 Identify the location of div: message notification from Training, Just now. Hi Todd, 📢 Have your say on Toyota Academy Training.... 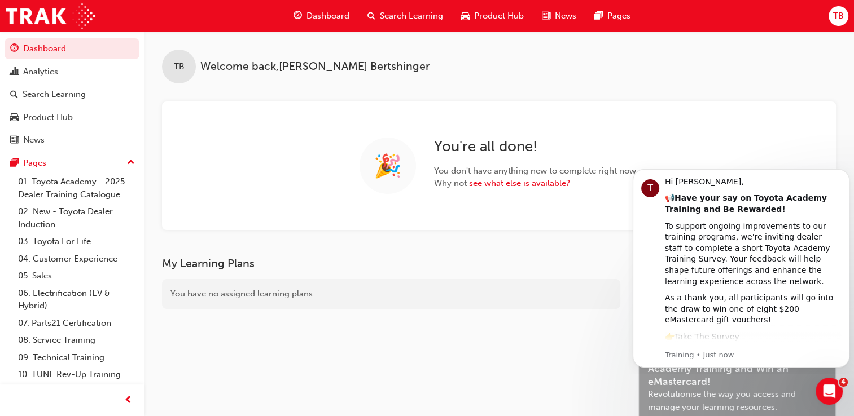
(113, 109).